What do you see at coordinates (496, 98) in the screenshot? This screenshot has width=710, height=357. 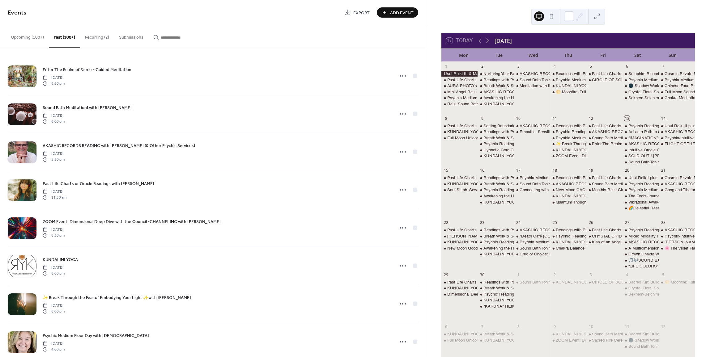 I see `div: Awakening the Heart: A Journey to Inner Peace with Valeri` at bounding box center [496, 98].